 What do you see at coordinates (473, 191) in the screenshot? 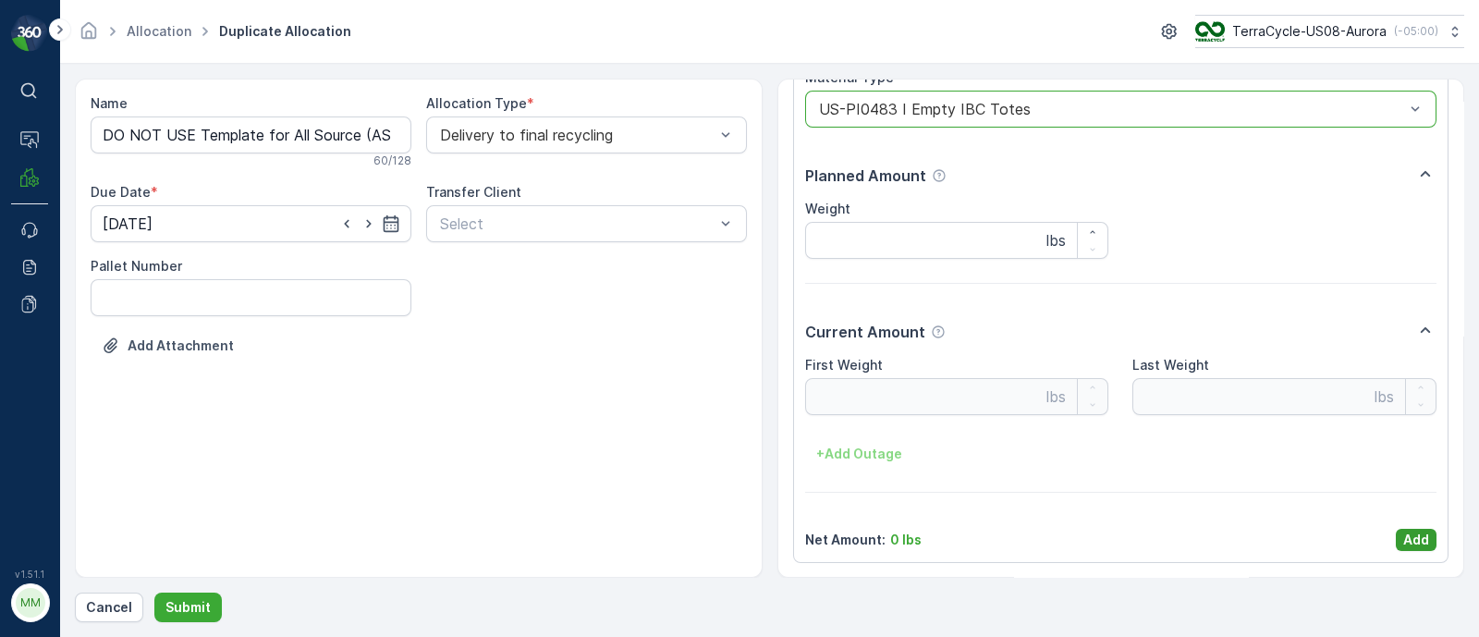
I see `label: Transfer Client` at bounding box center [473, 191].